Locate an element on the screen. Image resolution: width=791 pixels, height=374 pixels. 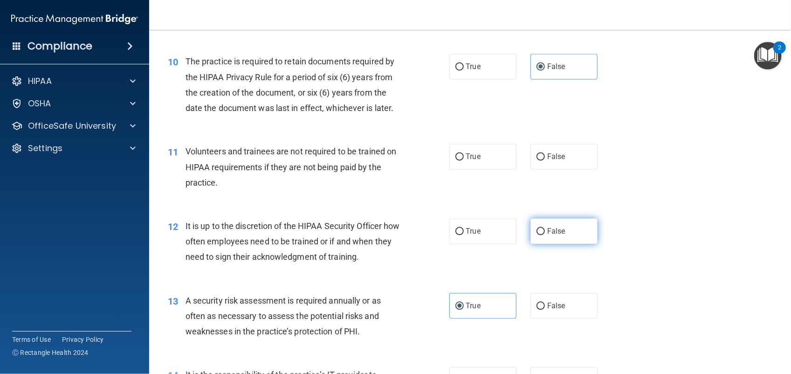
a: Settings is located at coordinates (73, 148).